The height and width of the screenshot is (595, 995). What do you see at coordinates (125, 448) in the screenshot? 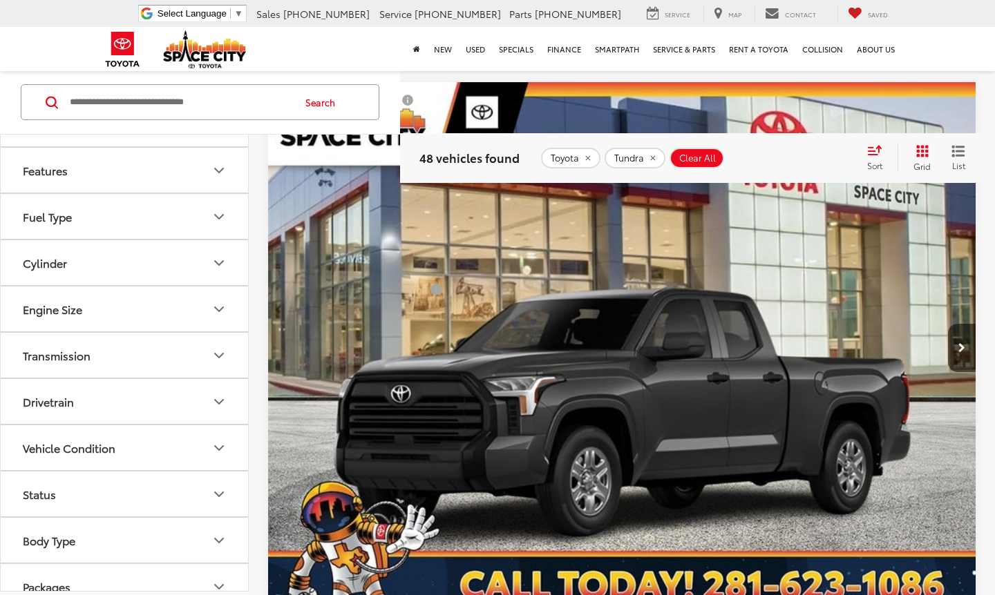
I see `button: Vehicle ConditionVehicle Condition` at bounding box center [125, 448].